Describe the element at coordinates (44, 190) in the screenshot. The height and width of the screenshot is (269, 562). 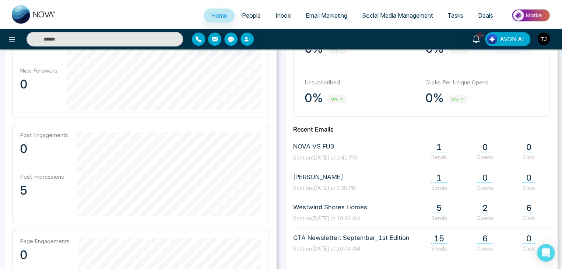
I see `p: 5` at that location.